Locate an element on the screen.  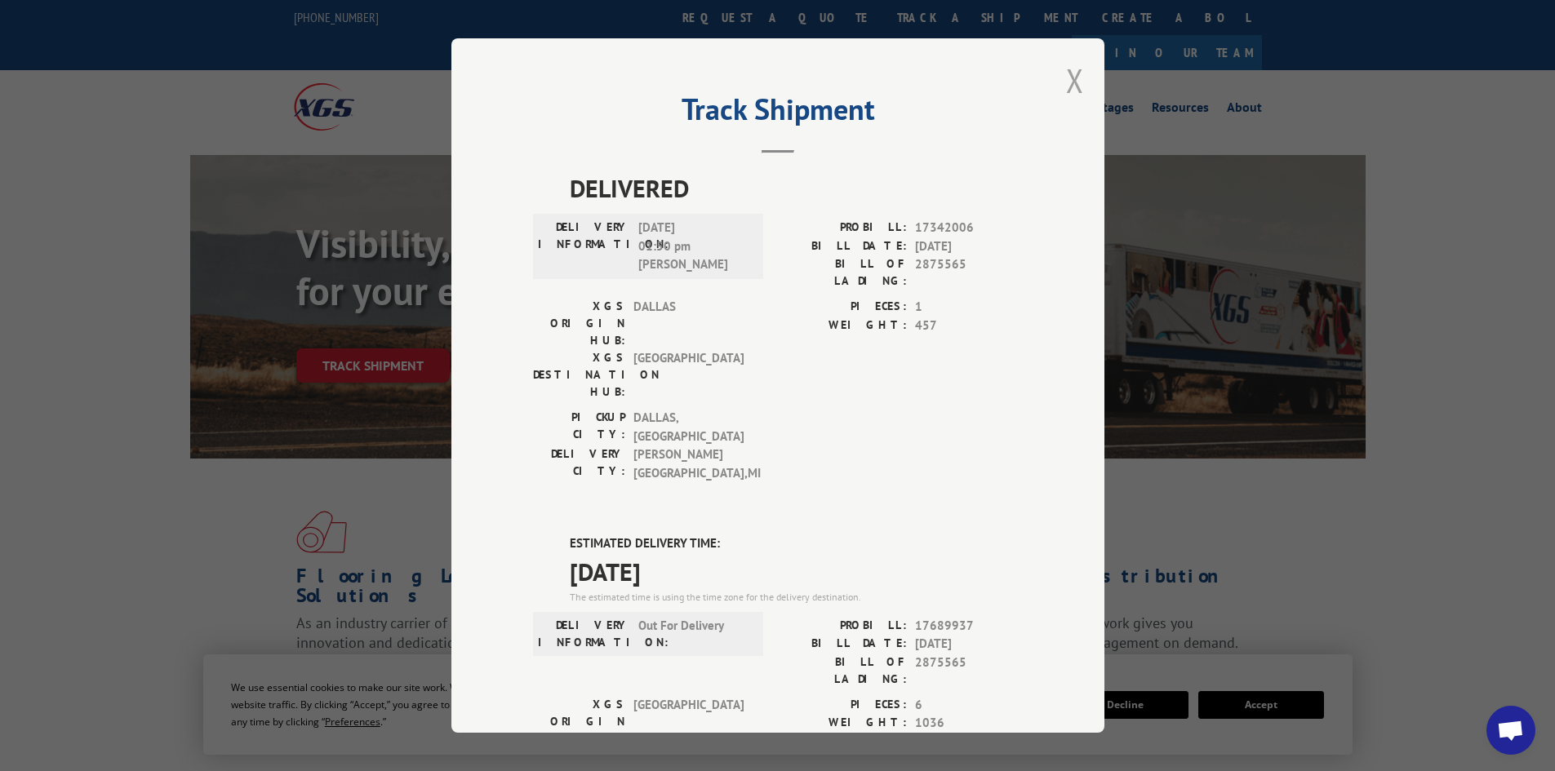
span: 17689937 is located at coordinates (969, 626).